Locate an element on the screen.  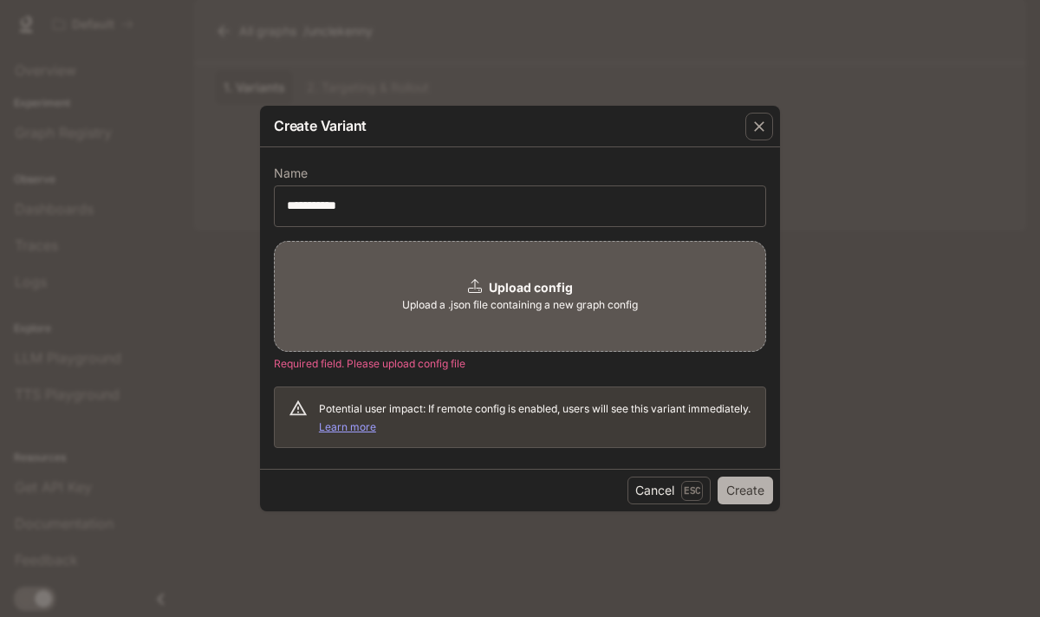
button: CancelEsc is located at coordinates (669, 490).